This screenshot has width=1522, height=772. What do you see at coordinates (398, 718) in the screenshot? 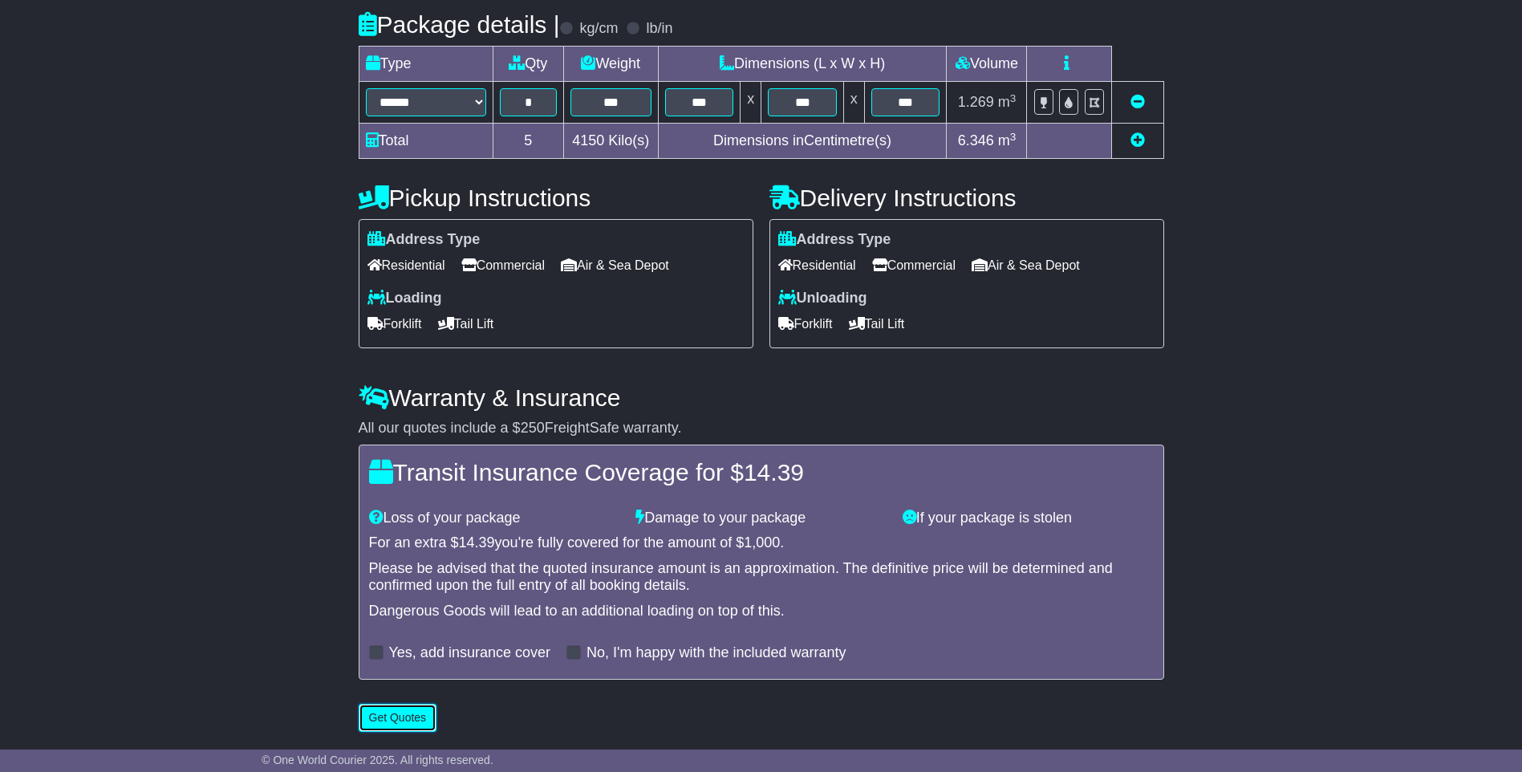
I see `button: Get Quotes` at bounding box center [398, 718].